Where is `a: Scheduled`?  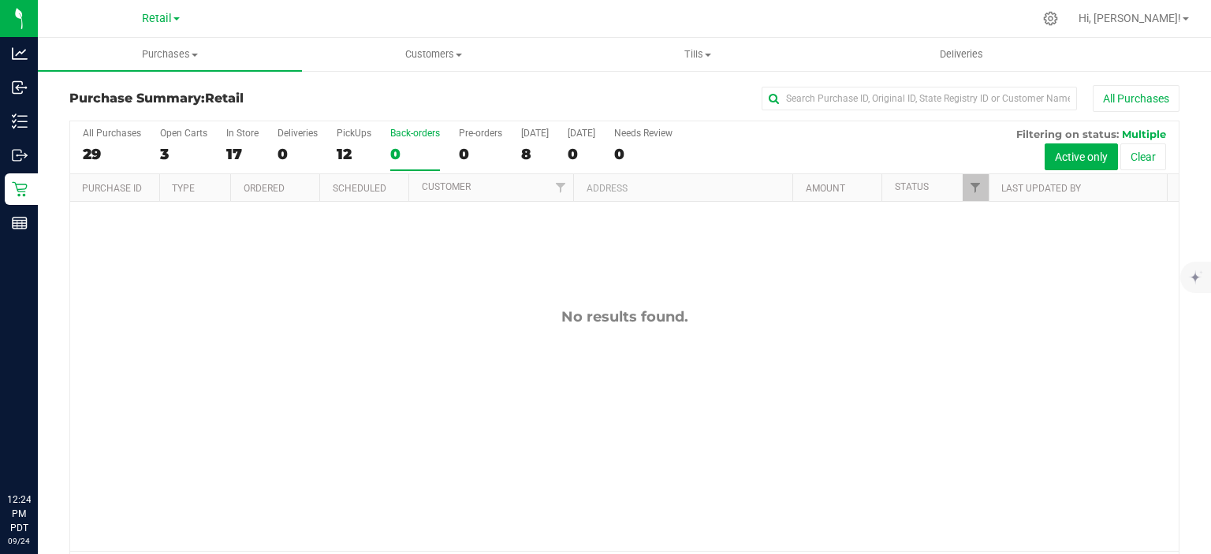 a: Scheduled is located at coordinates (360, 188).